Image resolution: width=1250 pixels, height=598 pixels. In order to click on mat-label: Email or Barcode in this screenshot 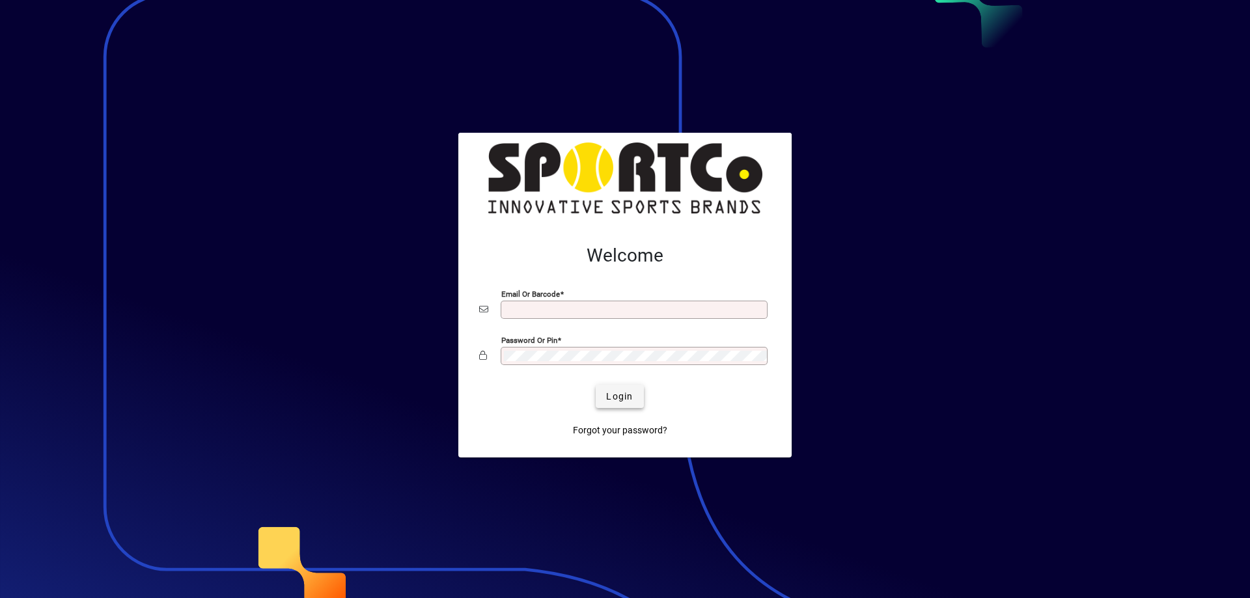, I will do `click(530, 294)`.